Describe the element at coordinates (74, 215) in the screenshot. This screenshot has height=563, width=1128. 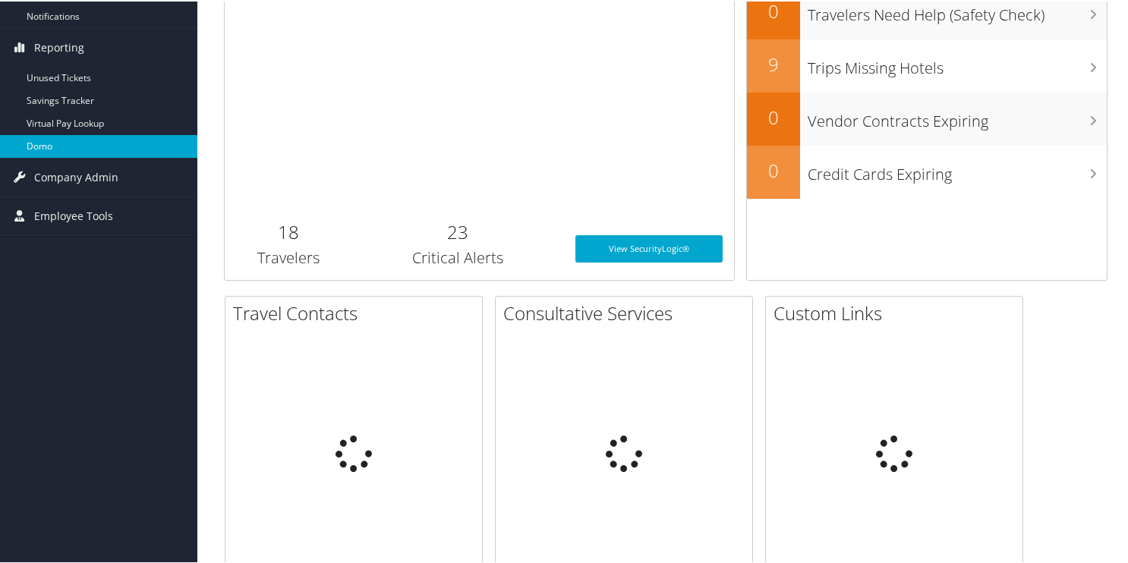
I see `span: Employee Tools` at that location.